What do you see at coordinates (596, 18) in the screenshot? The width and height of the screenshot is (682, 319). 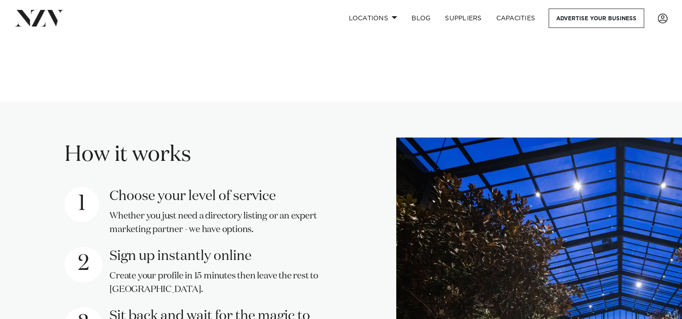 I see `a: Advertise your business` at bounding box center [596, 18].